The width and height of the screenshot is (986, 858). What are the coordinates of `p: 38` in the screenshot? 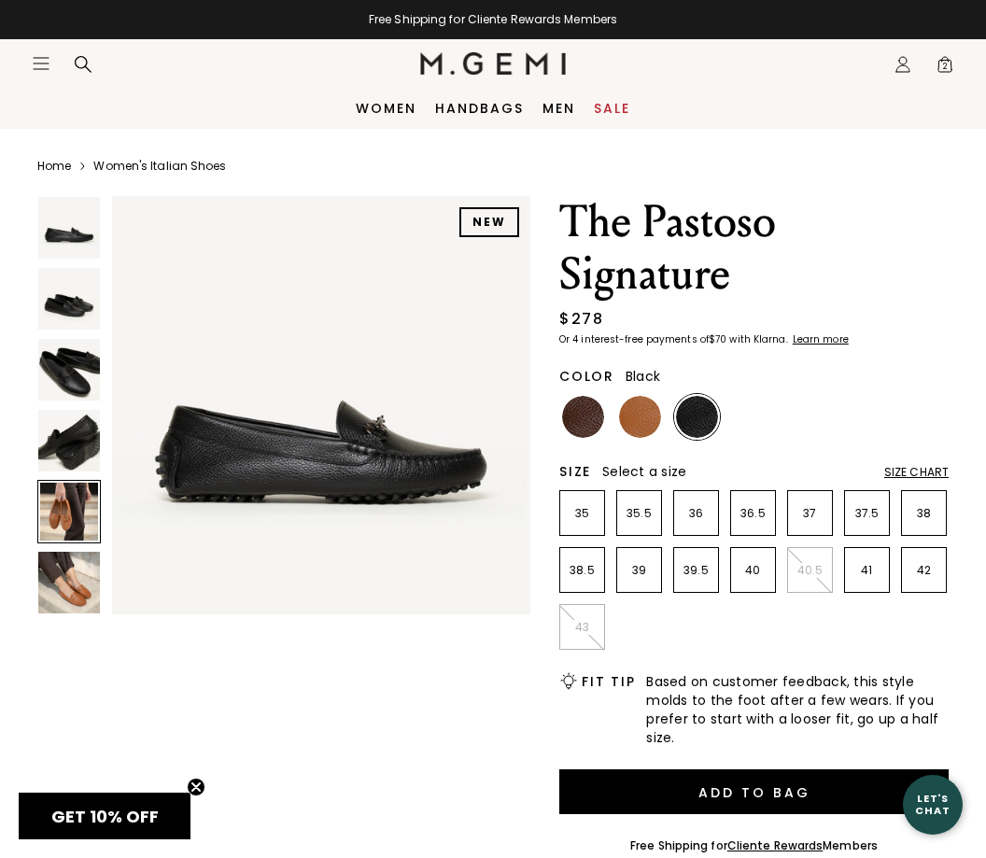 It's located at (924, 514).